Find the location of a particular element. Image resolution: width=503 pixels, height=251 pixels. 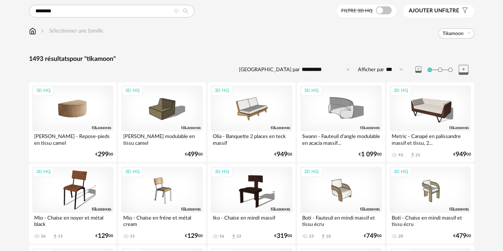

div: 10 is located at coordinates (328, 236).